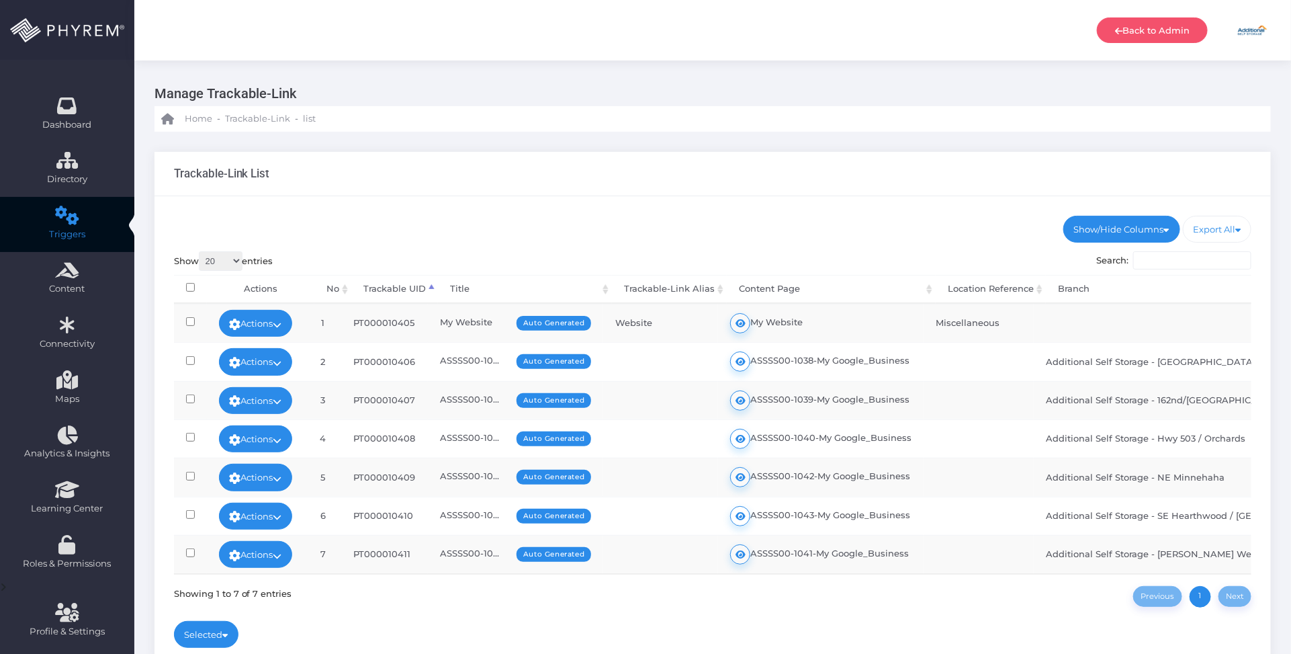 This screenshot has width=1291, height=654. I want to click on td: ASSSS00-1042-My Google_Business, so click(821, 476).